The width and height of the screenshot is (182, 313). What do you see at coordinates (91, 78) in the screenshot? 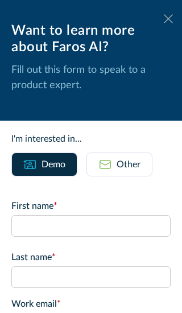
I see `p: Fill out this form to speak to a product expert.` at bounding box center [91, 78].